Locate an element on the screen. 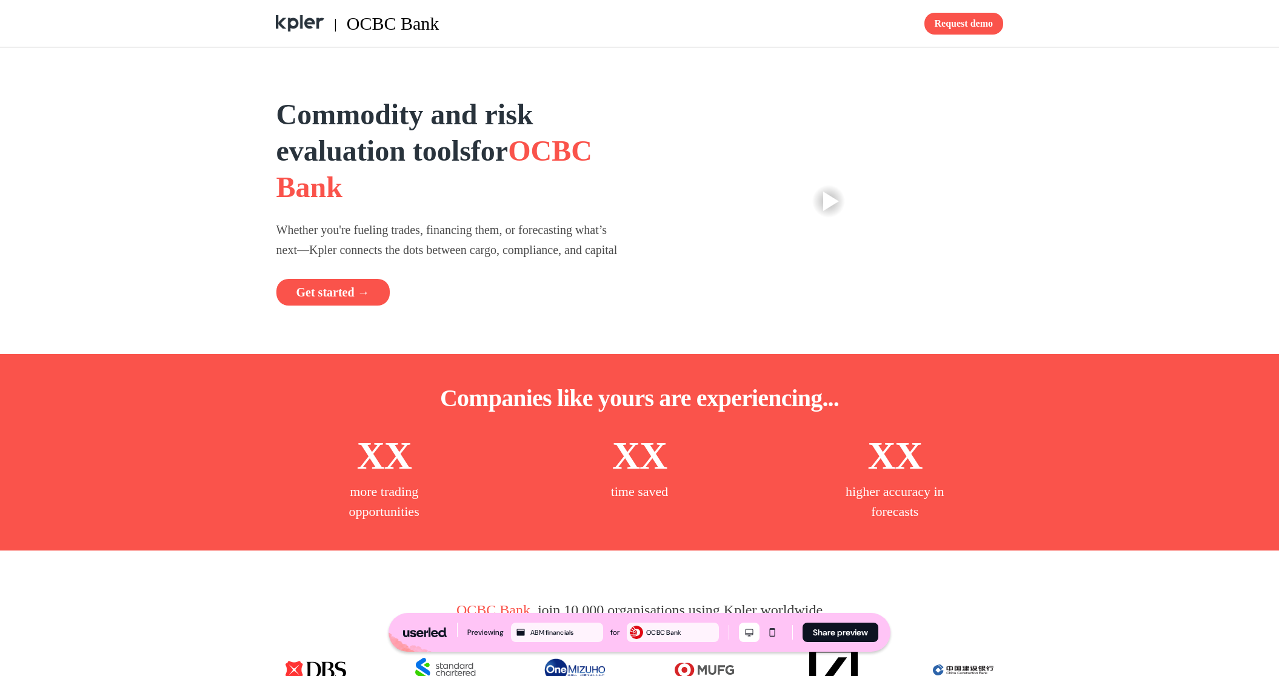 This screenshot has width=1279, height=676. div: Previewing is located at coordinates (486, 632).